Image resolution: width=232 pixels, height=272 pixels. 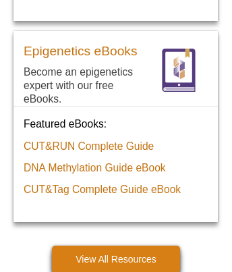 I want to click on h3: Epigenetics eBooks, so click(x=80, y=51).